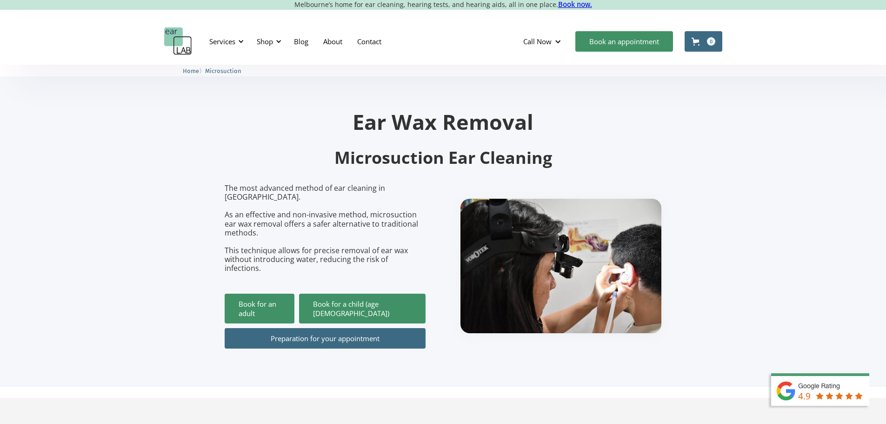 This screenshot has height=424, width=886. I want to click on a: Contact, so click(369, 41).